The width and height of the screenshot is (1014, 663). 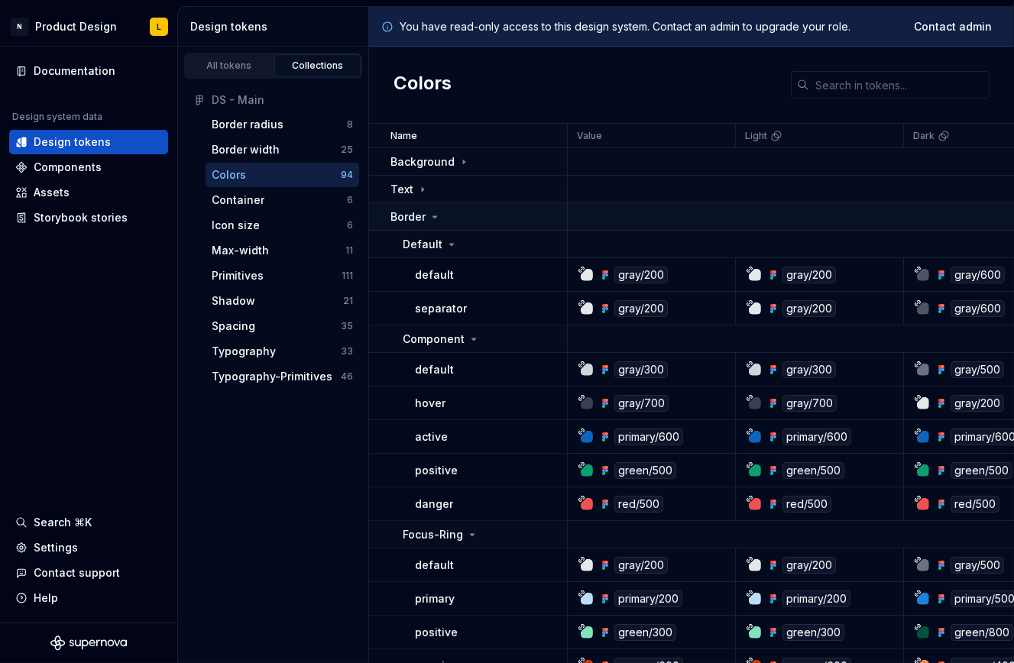 I want to click on span: Contact admin, so click(x=953, y=27).